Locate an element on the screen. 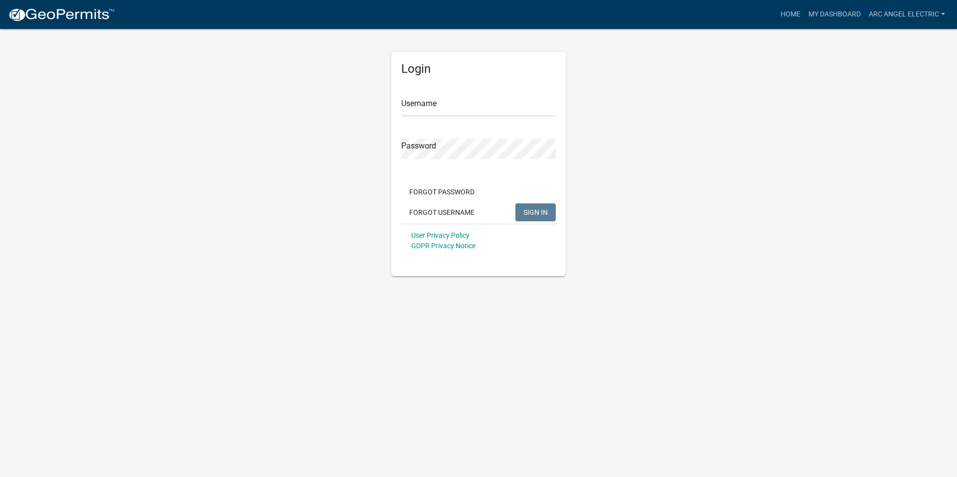  button: SIGN IN is located at coordinates (535, 212).